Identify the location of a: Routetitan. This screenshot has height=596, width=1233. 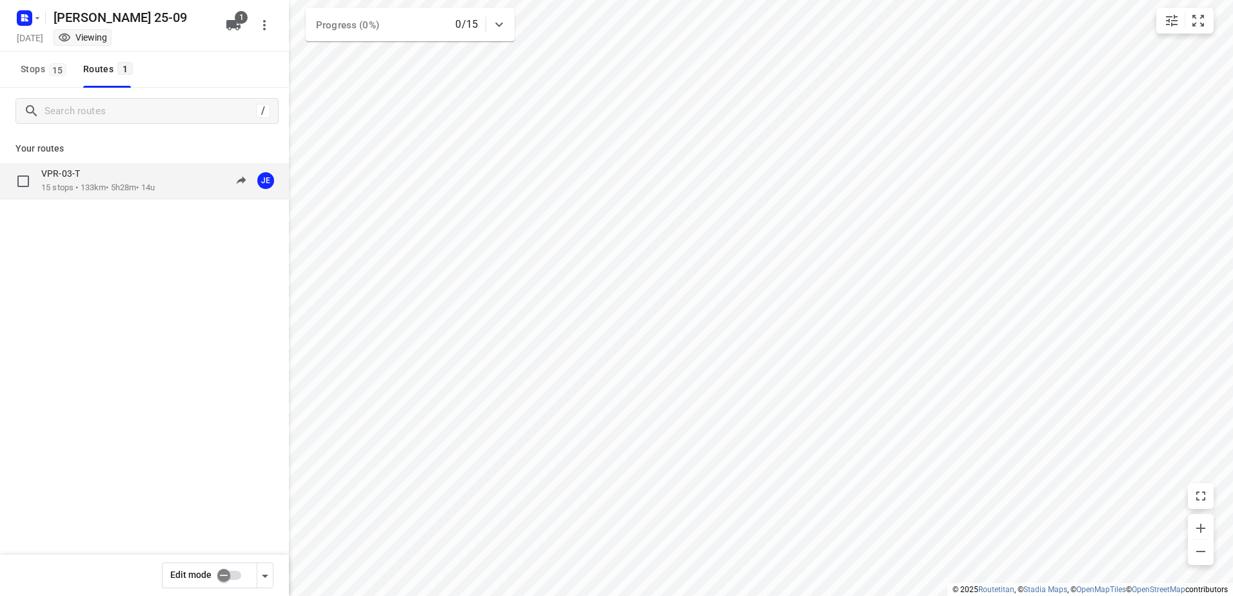
(996, 589).